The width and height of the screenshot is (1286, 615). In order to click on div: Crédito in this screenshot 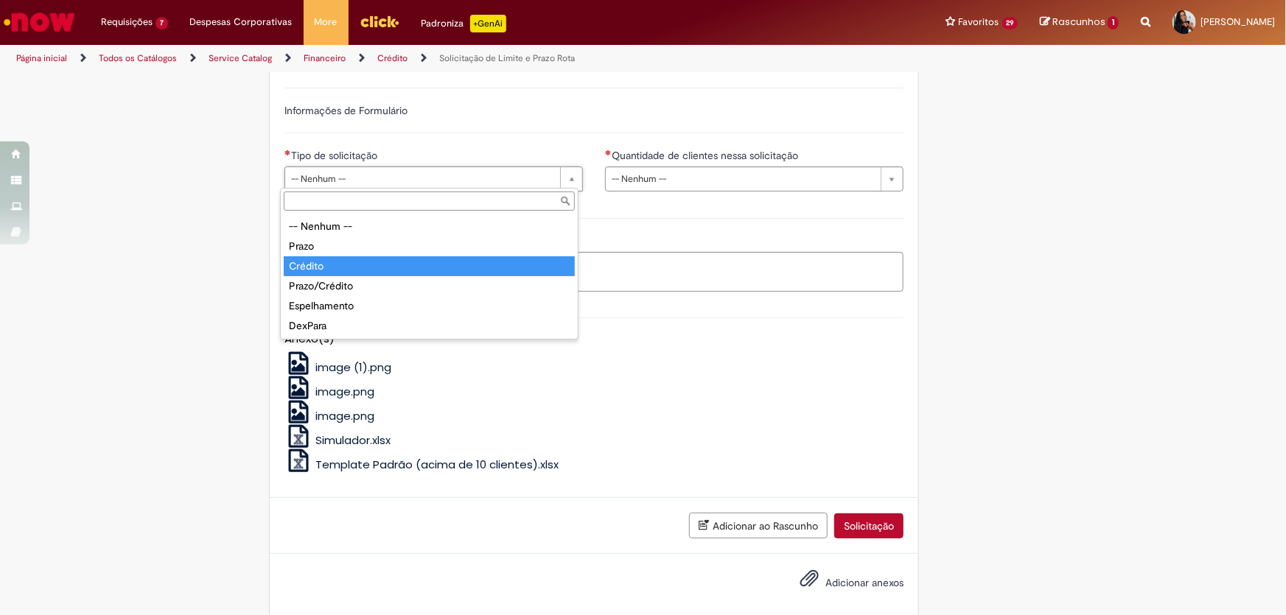, I will do `click(429, 266)`.